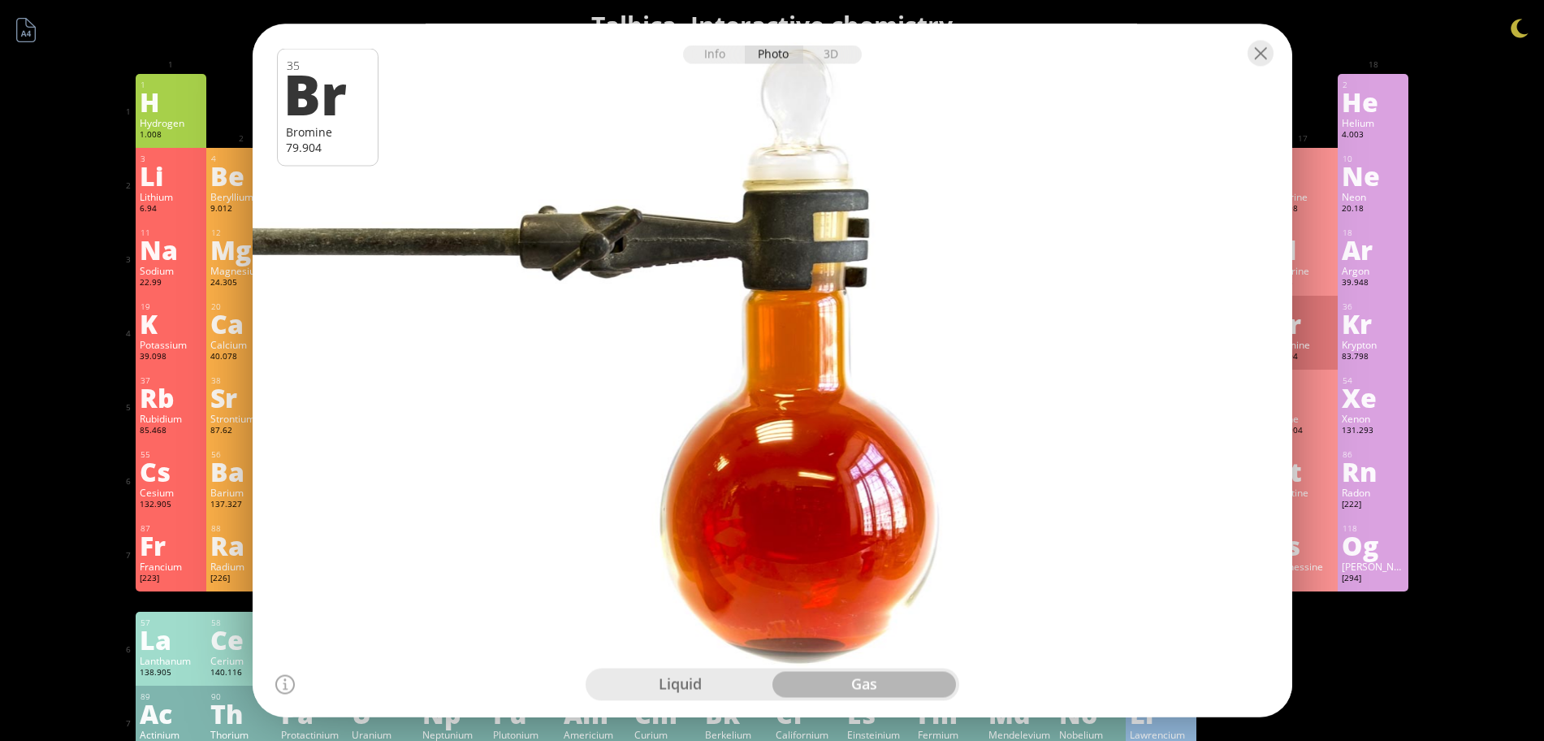 The image size is (1544, 741). Describe the element at coordinates (171, 492) in the screenshot. I see `div: Cesium` at that location.